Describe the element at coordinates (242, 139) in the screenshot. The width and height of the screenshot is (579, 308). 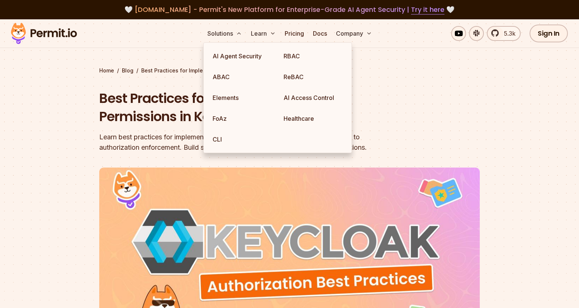
I see `a: CLI` at that location.